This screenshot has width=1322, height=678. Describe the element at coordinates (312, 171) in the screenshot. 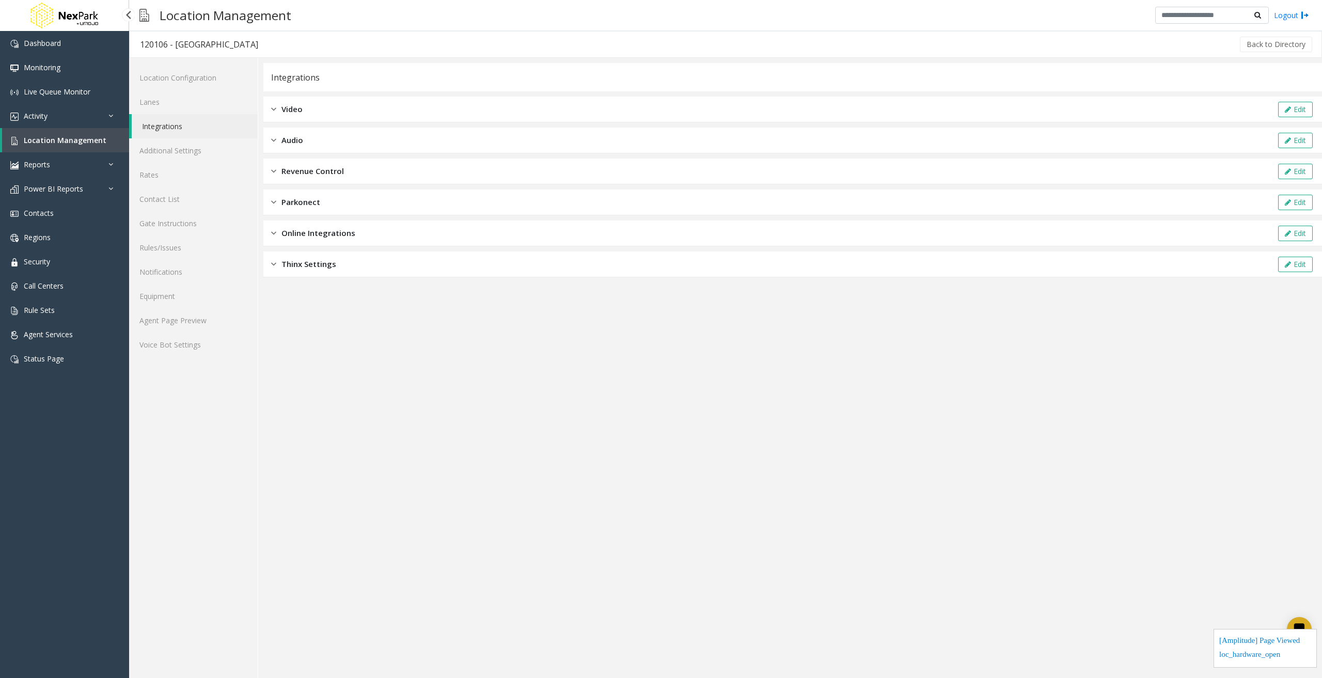

I see `span: Revenue Control` at that location.